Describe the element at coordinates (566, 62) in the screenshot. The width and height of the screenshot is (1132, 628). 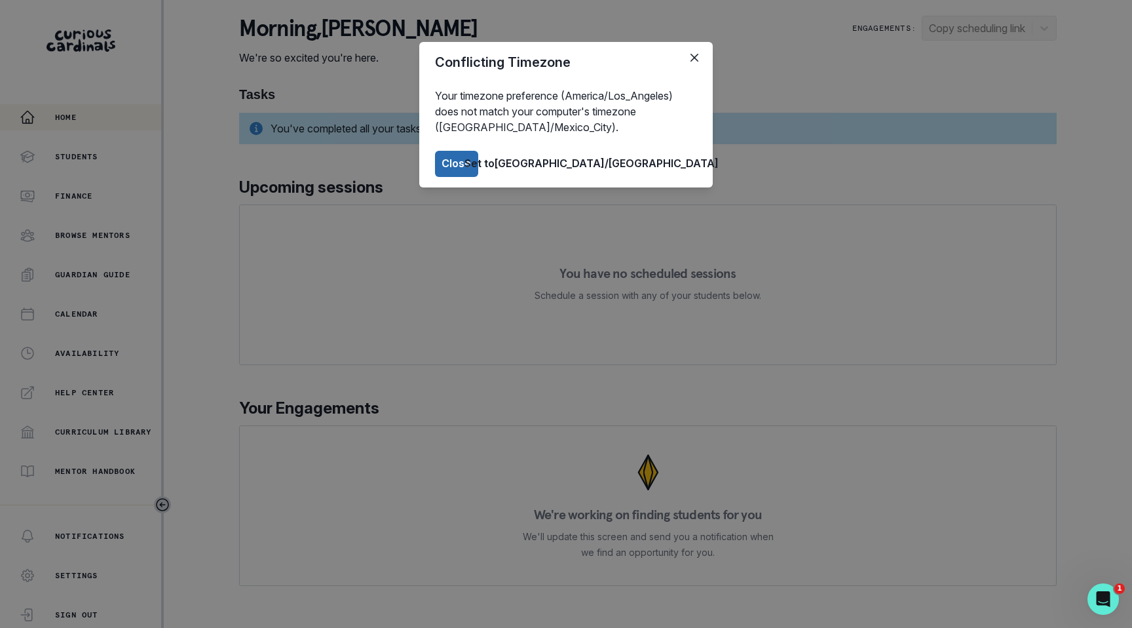
I see `header: Conflicting Timezone` at that location.